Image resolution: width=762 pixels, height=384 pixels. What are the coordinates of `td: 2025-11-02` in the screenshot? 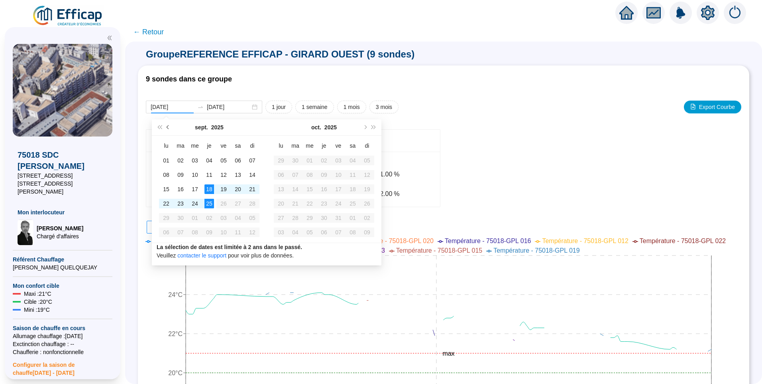 It's located at (367, 218).